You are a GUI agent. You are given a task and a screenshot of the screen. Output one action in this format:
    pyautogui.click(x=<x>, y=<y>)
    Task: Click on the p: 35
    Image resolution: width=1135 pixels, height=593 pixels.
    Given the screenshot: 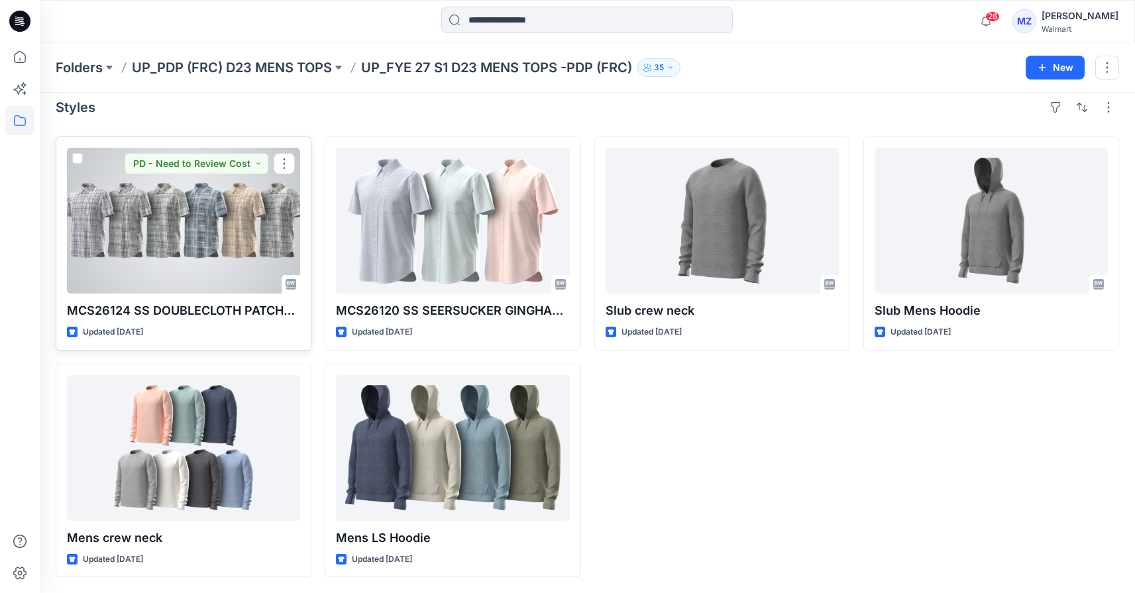 What is the action you would take?
    pyautogui.click(x=658, y=68)
    